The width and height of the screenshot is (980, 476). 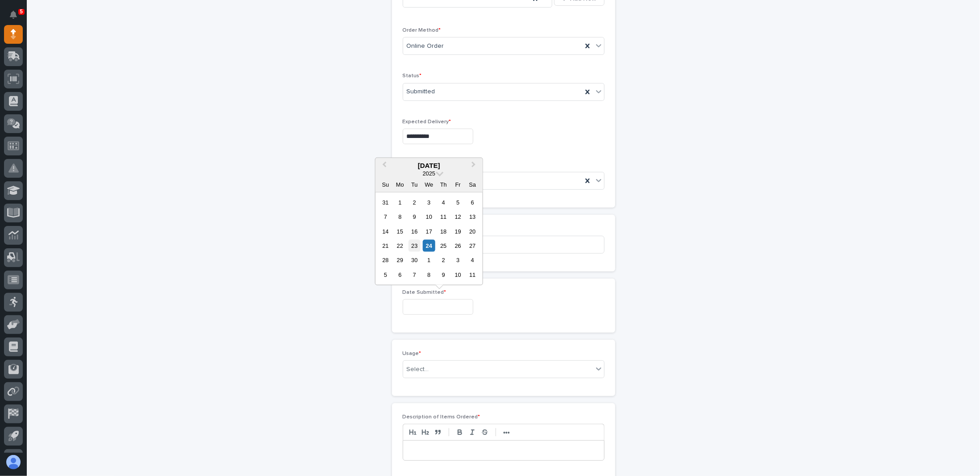 What do you see at coordinates (385, 246) in the screenshot?
I see `div: Choose Sunday, September 21st, 2025` at bounding box center [385, 246].